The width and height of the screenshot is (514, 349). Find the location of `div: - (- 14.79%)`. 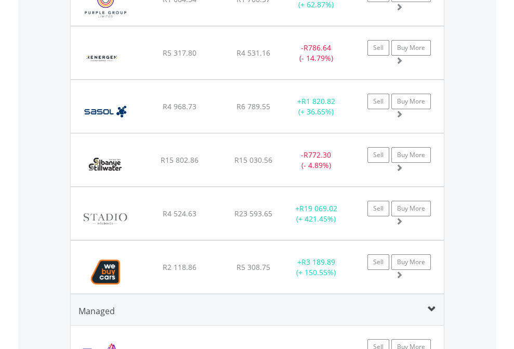

div: - (- 14.79%) is located at coordinates (316, 53).